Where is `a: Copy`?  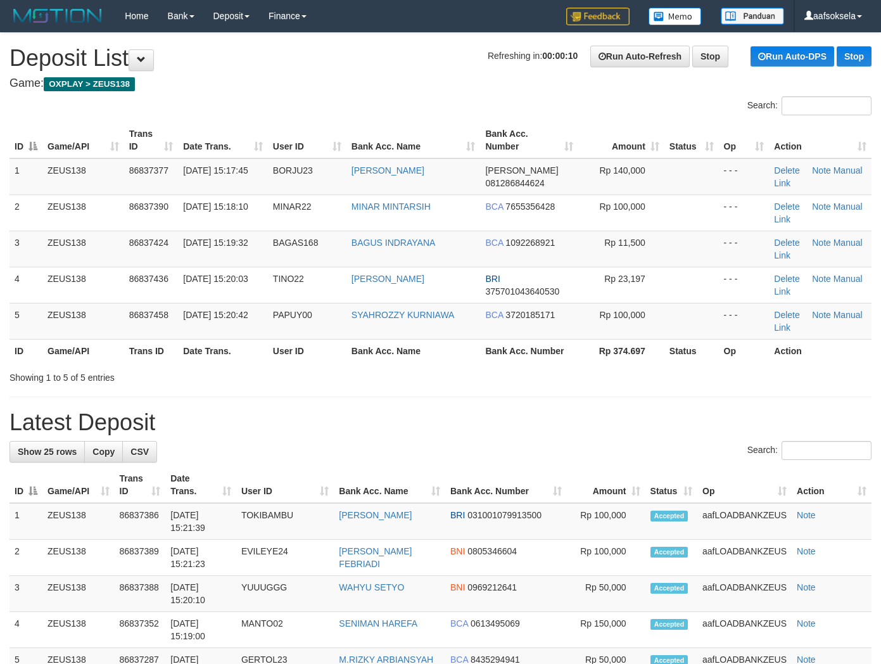
a: Copy is located at coordinates (103, 452).